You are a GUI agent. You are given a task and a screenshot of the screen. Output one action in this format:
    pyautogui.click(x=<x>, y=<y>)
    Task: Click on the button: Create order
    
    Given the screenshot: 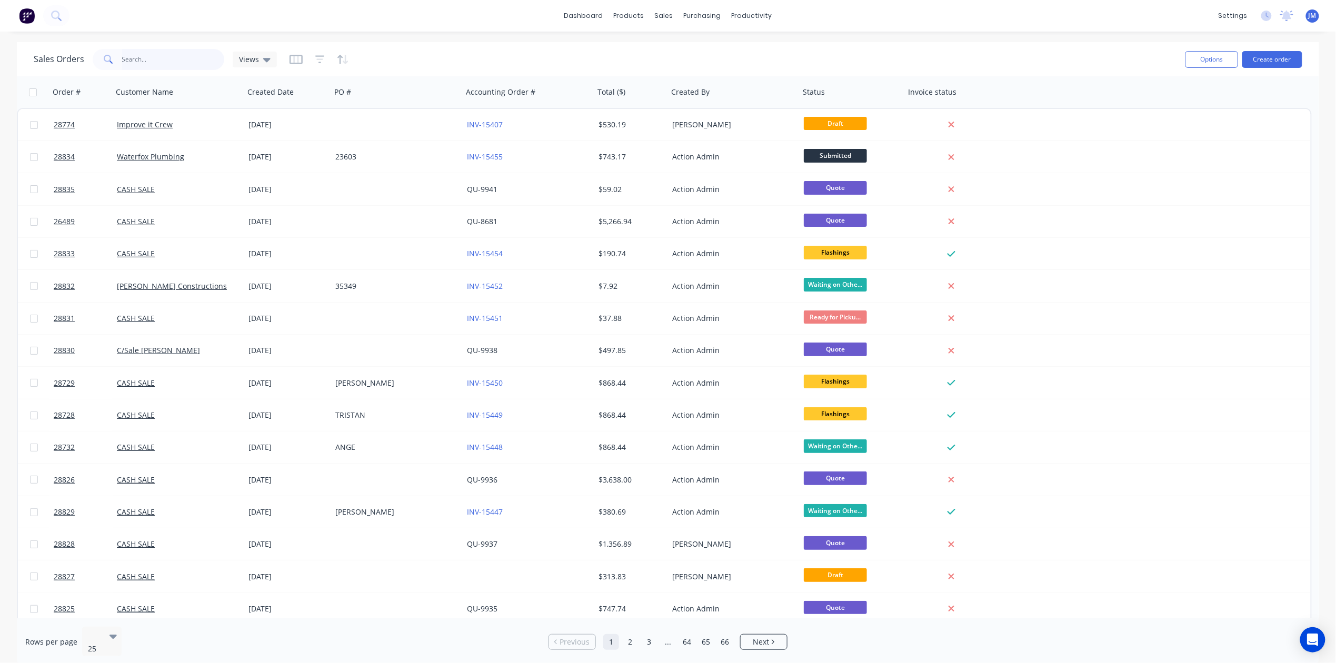 What is the action you would take?
    pyautogui.click(x=1272, y=59)
    